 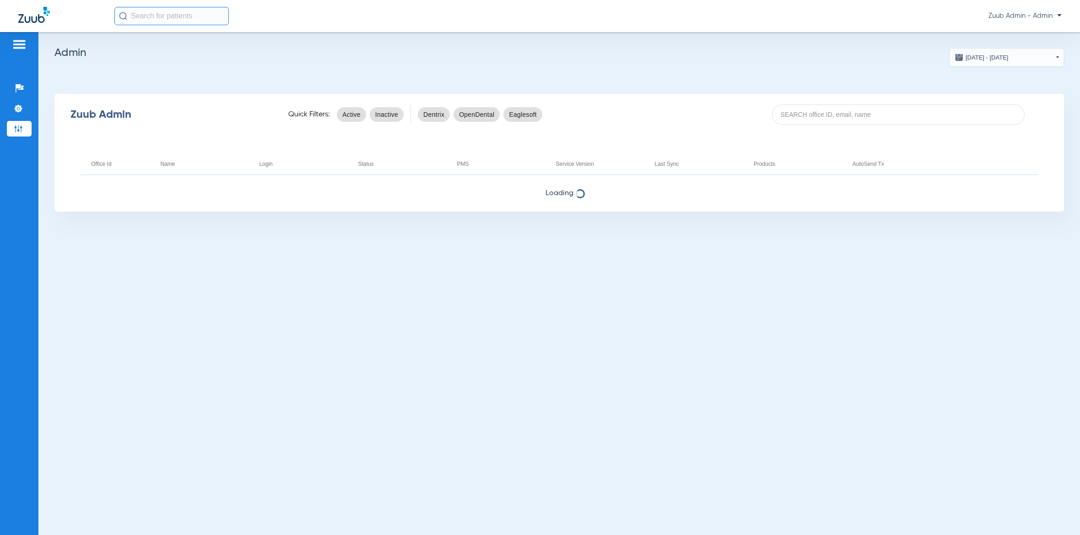 What do you see at coordinates (476, 114) in the screenshot?
I see `span: OpenDental` at bounding box center [476, 114].